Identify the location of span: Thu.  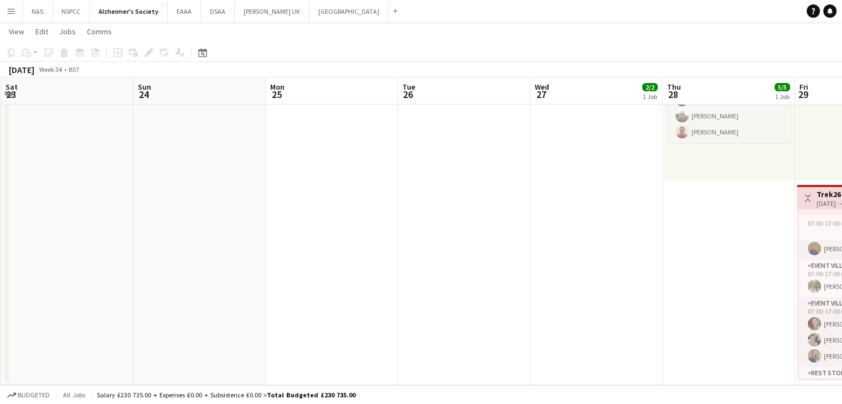
(673, 87).